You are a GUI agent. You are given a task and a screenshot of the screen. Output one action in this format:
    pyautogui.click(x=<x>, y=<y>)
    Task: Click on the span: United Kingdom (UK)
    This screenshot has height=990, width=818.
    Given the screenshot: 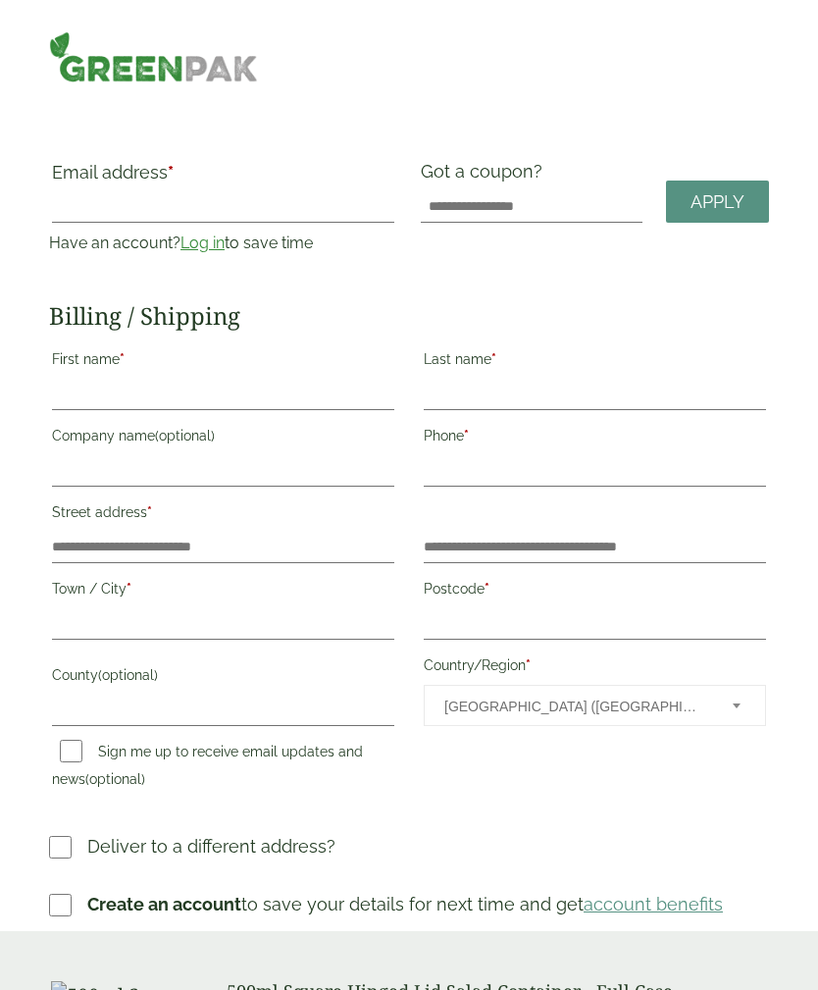 What is the action you would take?
    pyautogui.click(x=575, y=707)
    